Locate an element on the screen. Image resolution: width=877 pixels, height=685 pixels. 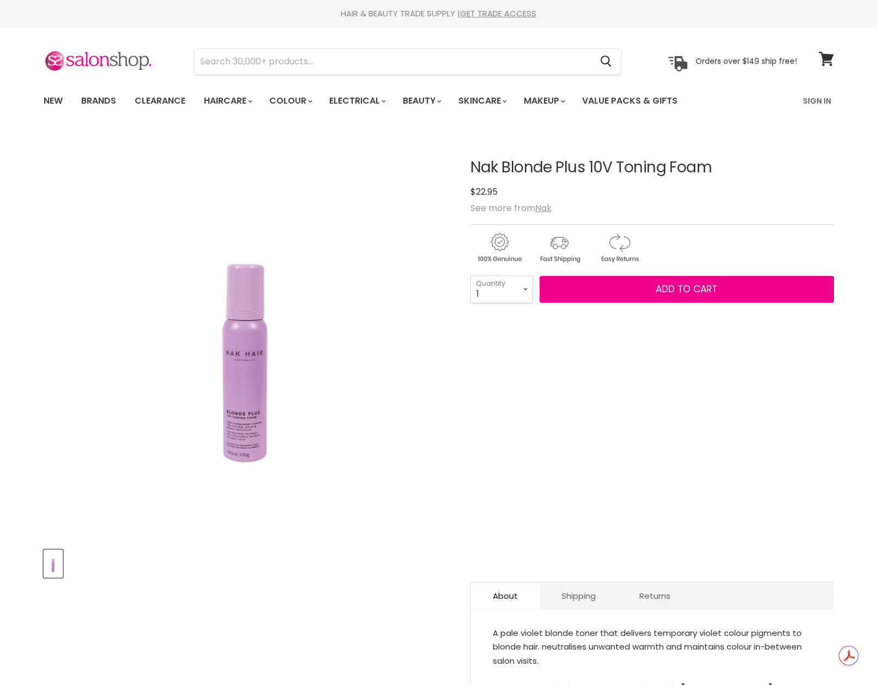
a: About is located at coordinates (505, 595).